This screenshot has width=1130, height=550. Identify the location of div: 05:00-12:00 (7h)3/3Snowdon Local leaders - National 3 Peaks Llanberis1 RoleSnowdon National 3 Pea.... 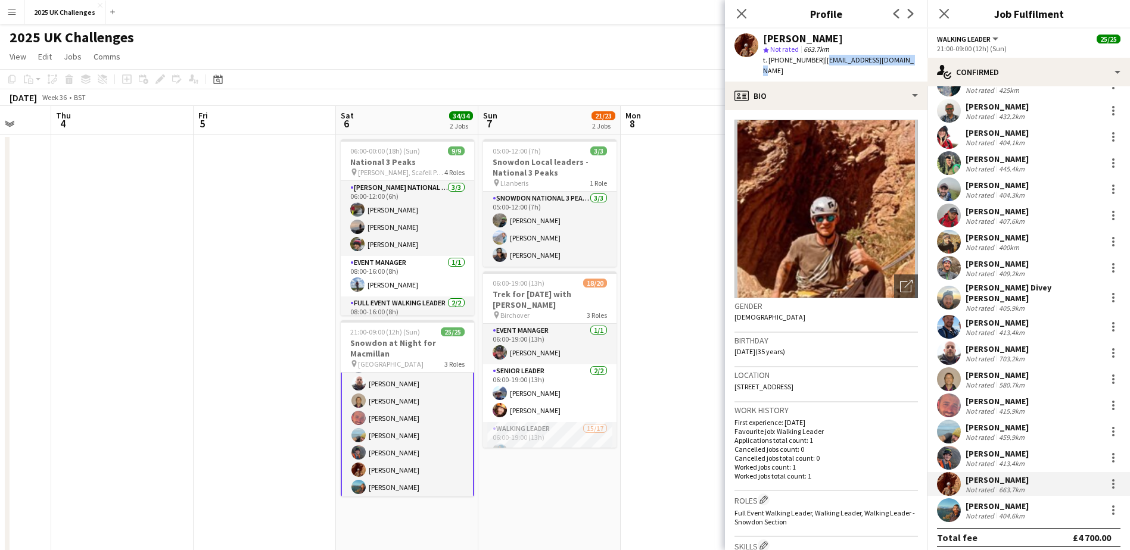
(550, 203).